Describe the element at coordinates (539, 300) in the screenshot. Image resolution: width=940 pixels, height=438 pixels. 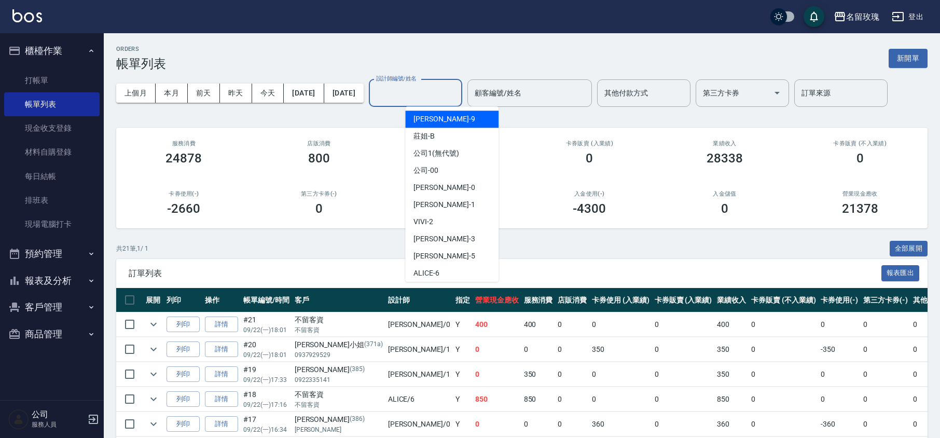
I see `th: 服務消費` at that location.